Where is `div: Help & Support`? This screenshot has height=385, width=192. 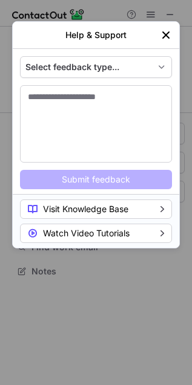 div: Help & Support is located at coordinates (95, 35).